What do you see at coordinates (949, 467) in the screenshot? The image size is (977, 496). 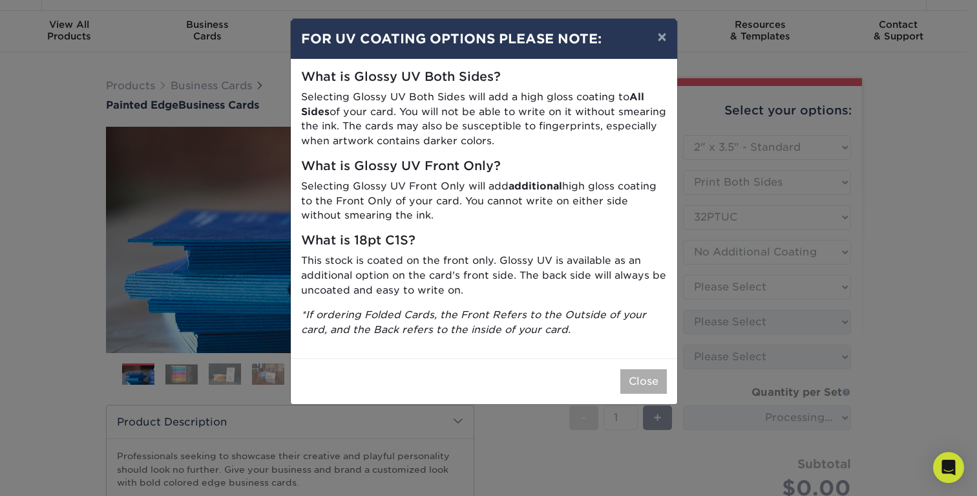 I see `div: Open Intercom Messenger` at bounding box center [949, 467].